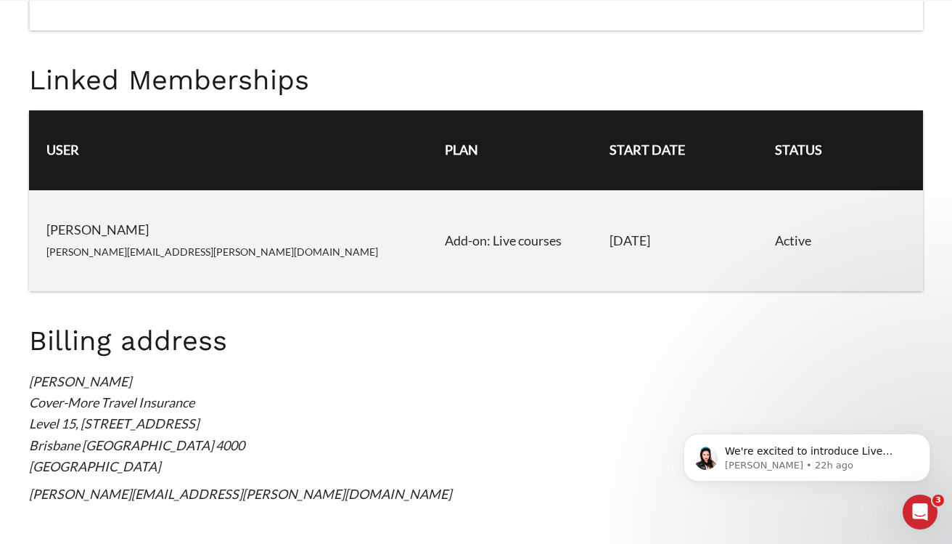 The height and width of the screenshot is (544, 952). I want to click on div: message notification from Kimberly, 22h ago. We're excited to introduce Live Courses, a new learn..., so click(145, 54).